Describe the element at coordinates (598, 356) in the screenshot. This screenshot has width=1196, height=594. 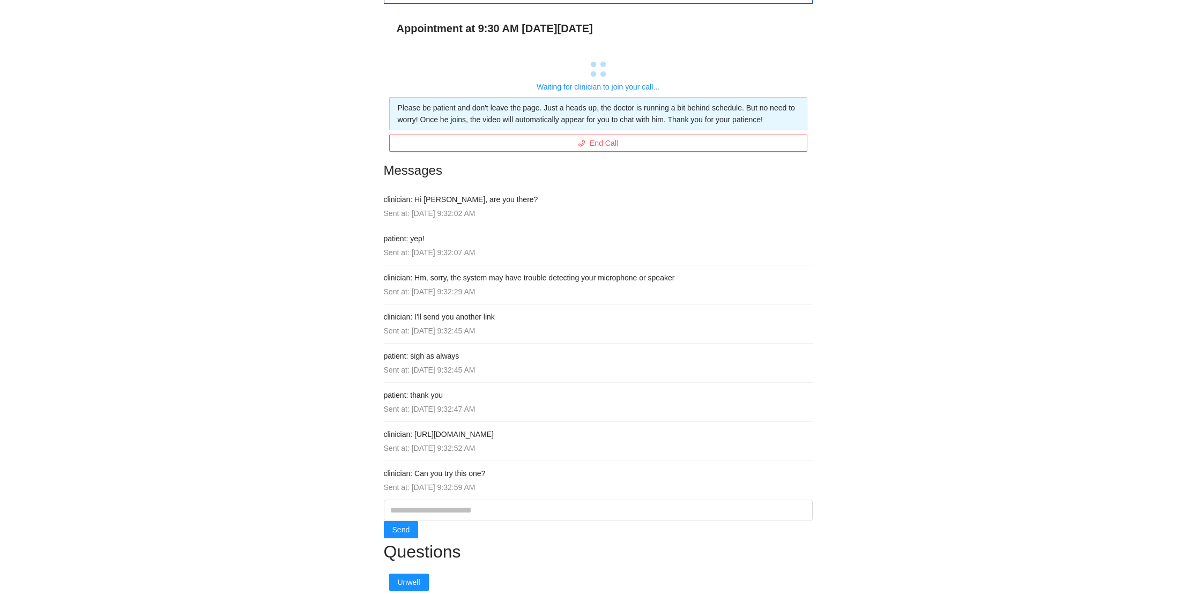
I see `h4: patient: sigh as always` at that location.